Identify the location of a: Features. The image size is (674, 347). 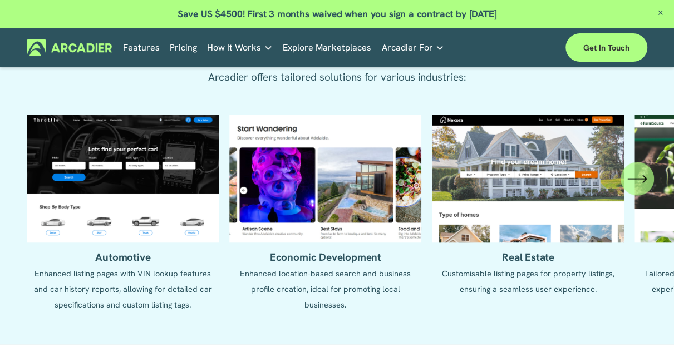
(141, 47).